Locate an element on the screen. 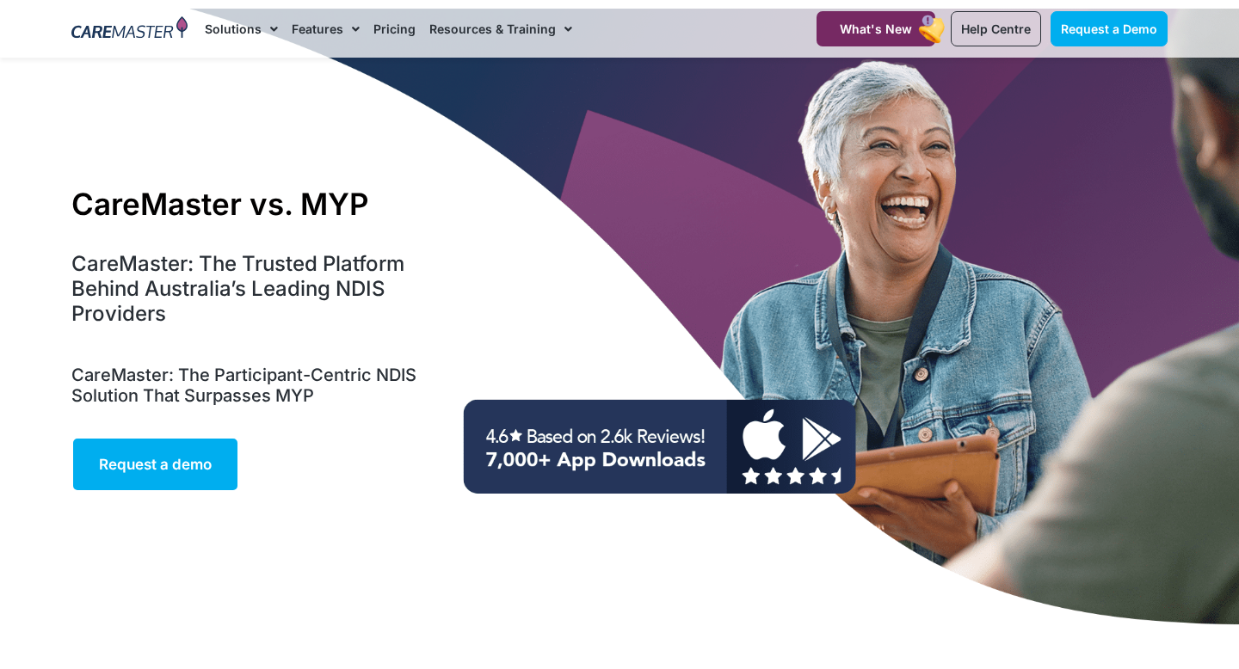 This screenshot has width=1239, height=669. a: Help Centre is located at coordinates (995, 28).